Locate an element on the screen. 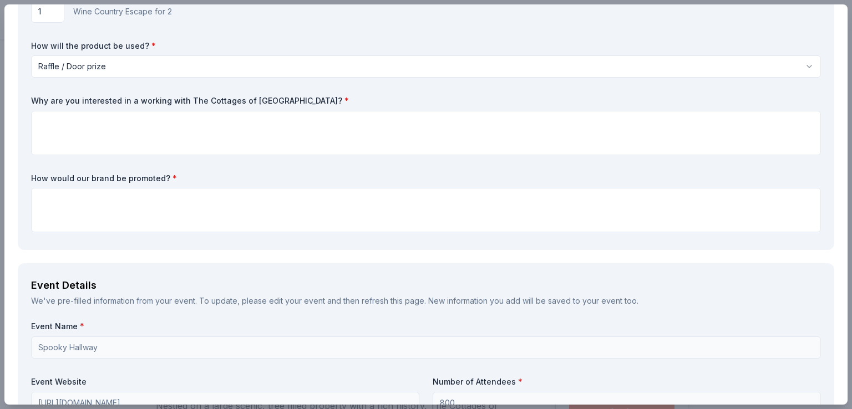 The height and width of the screenshot is (409, 852). label: Event Name is located at coordinates (426, 327).